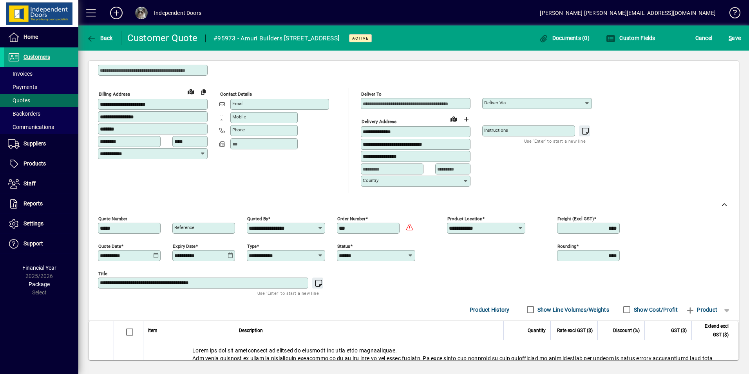 The width and height of the screenshot is (749, 374). I want to click on span: Quotes, so click(19, 100).